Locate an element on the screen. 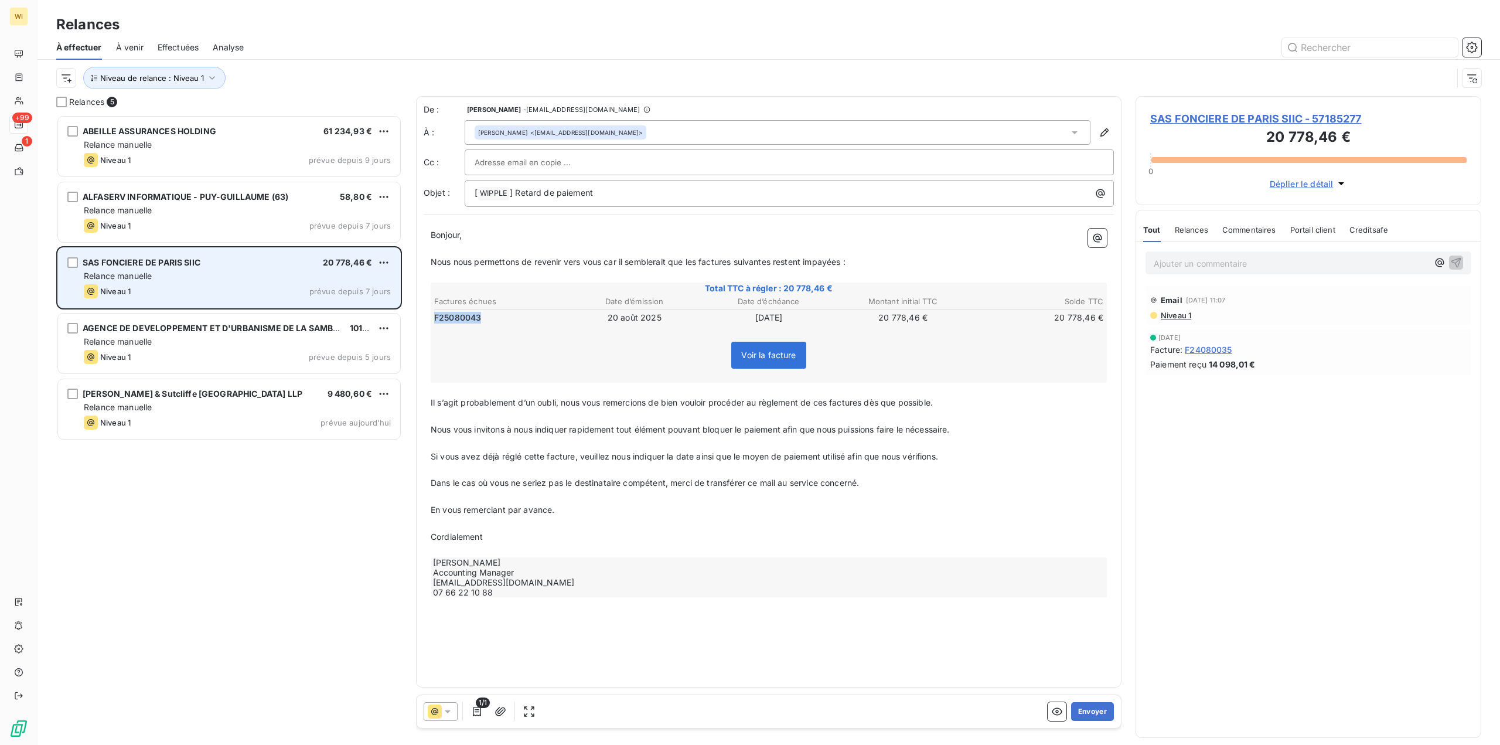 This screenshot has height=745, width=1500. span: Bonjour, is located at coordinates (446, 234).